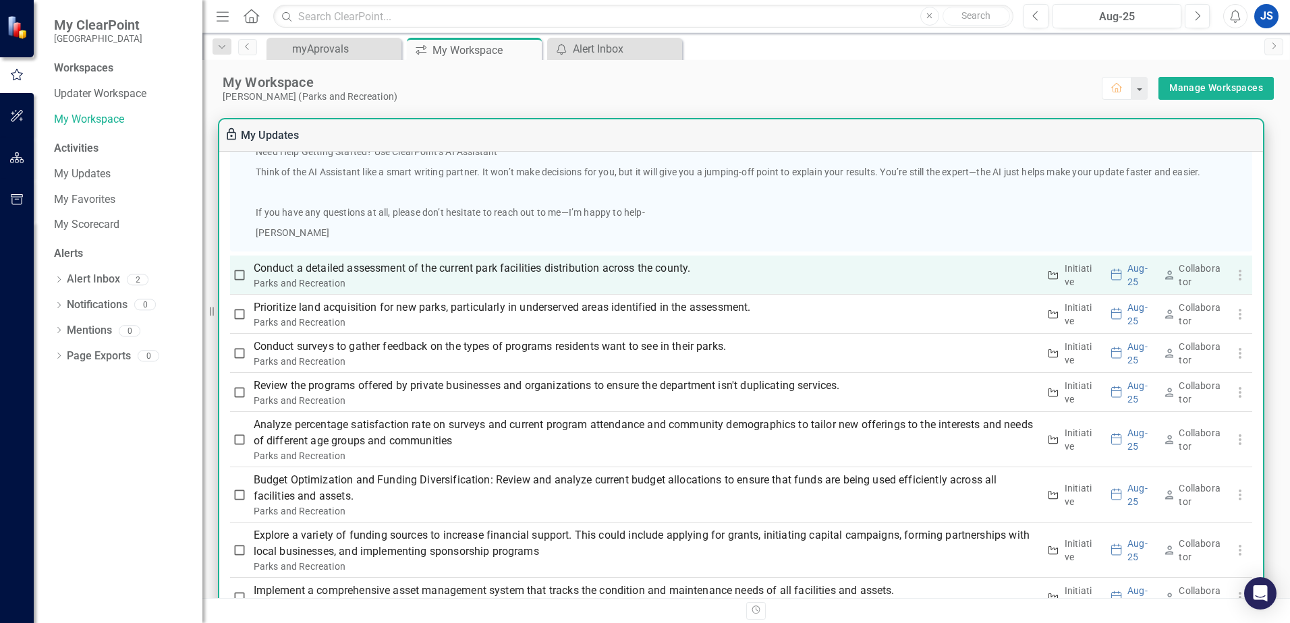  Describe the element at coordinates (728, 212) in the screenshot. I see `p: If you have any questions at all, please don’t hesitate to reach out to me—I’m happy to help-` at that location.